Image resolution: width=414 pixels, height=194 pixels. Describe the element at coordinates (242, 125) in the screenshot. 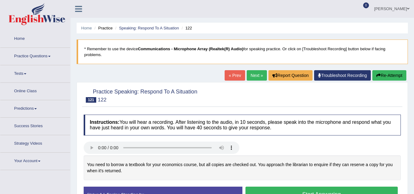

I see `h4: You will hear a recording. After listening to the audio, in 10 seconds, please speak into the mic...` at that location.